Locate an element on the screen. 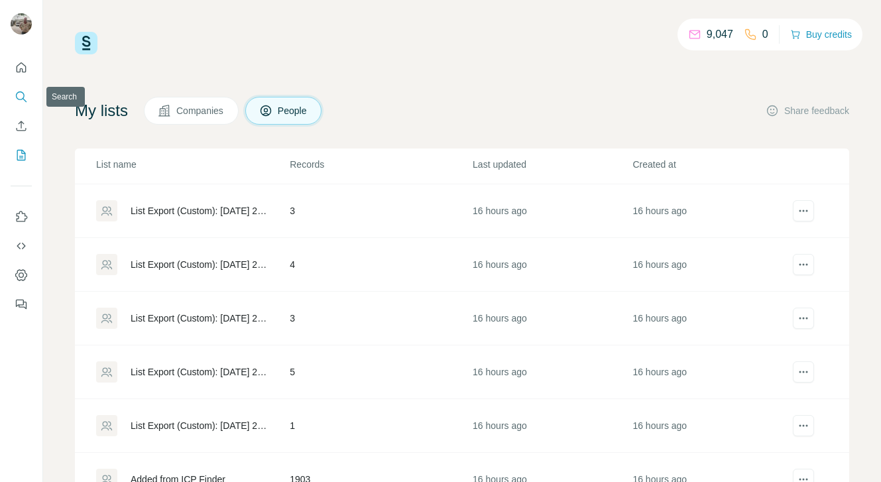 This screenshot has width=881, height=482. button: My lists is located at coordinates (21, 155).